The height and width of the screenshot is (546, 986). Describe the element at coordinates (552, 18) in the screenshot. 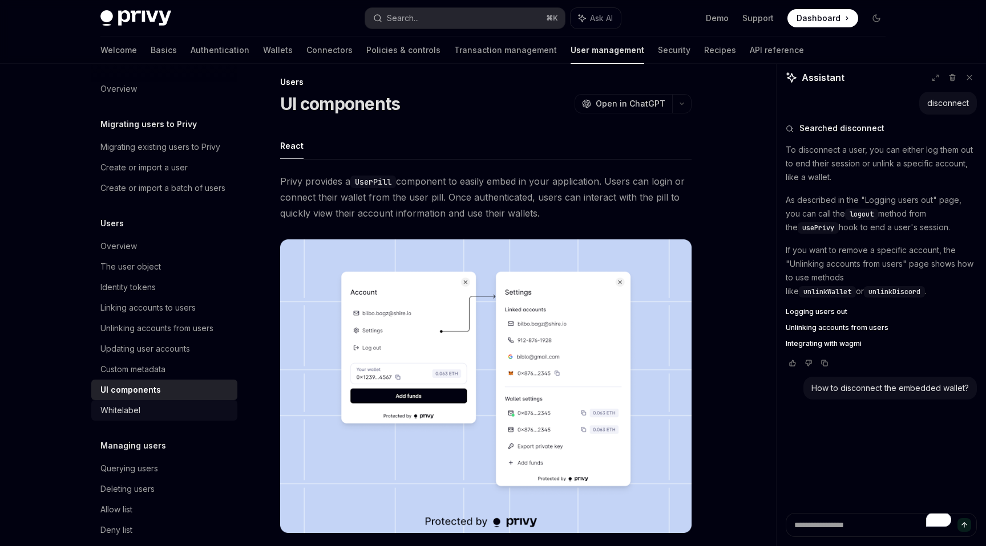

I see `span: ⌘ K` at that location.